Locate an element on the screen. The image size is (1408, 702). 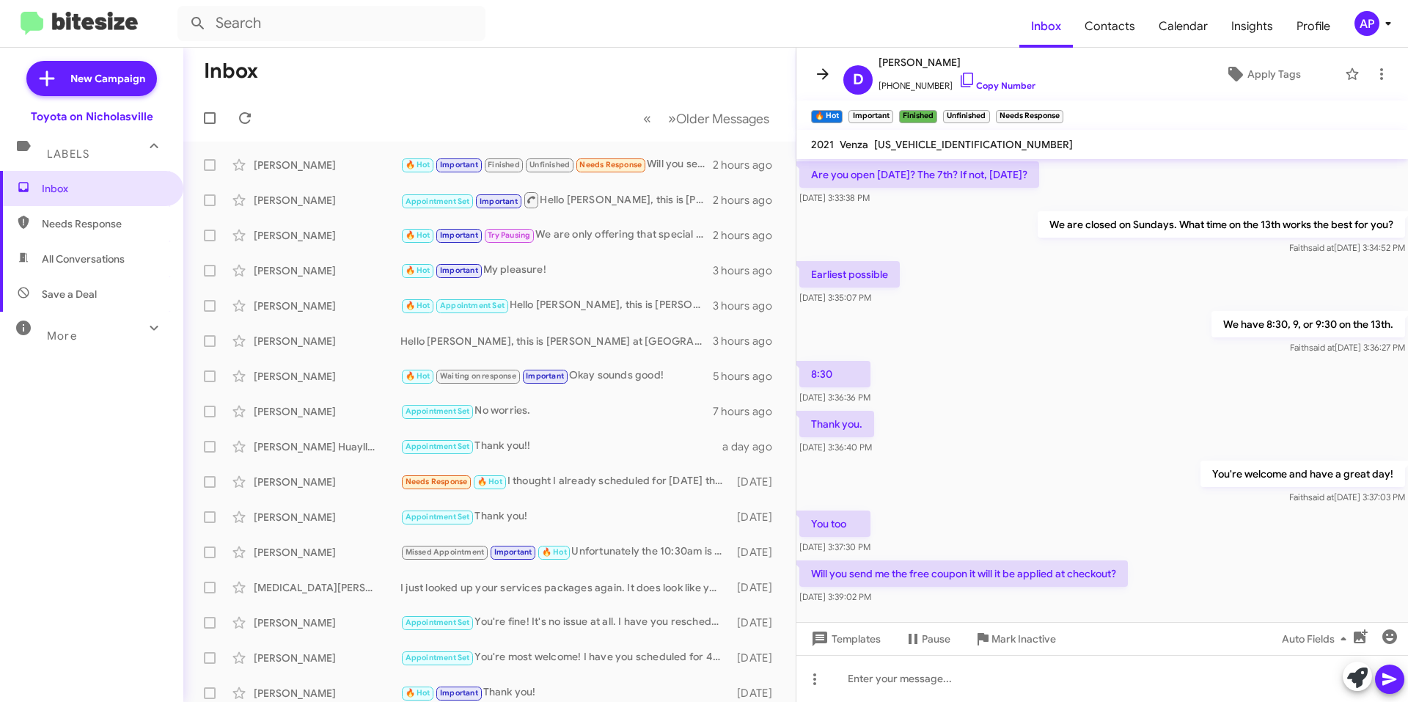
span: Labels is located at coordinates (68, 154).